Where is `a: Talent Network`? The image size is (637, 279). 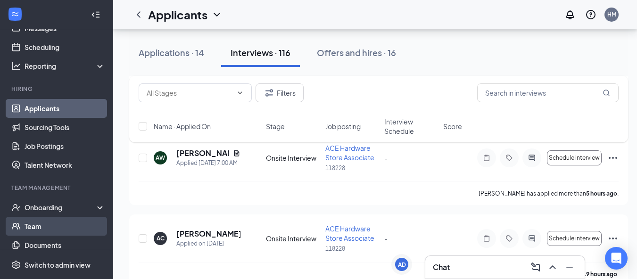 a: Talent Network is located at coordinates (65, 165).